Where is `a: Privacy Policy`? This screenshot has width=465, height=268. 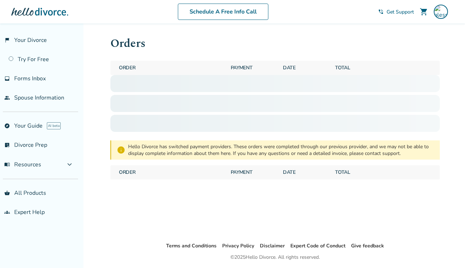 a: Privacy Policy is located at coordinates (238, 245).